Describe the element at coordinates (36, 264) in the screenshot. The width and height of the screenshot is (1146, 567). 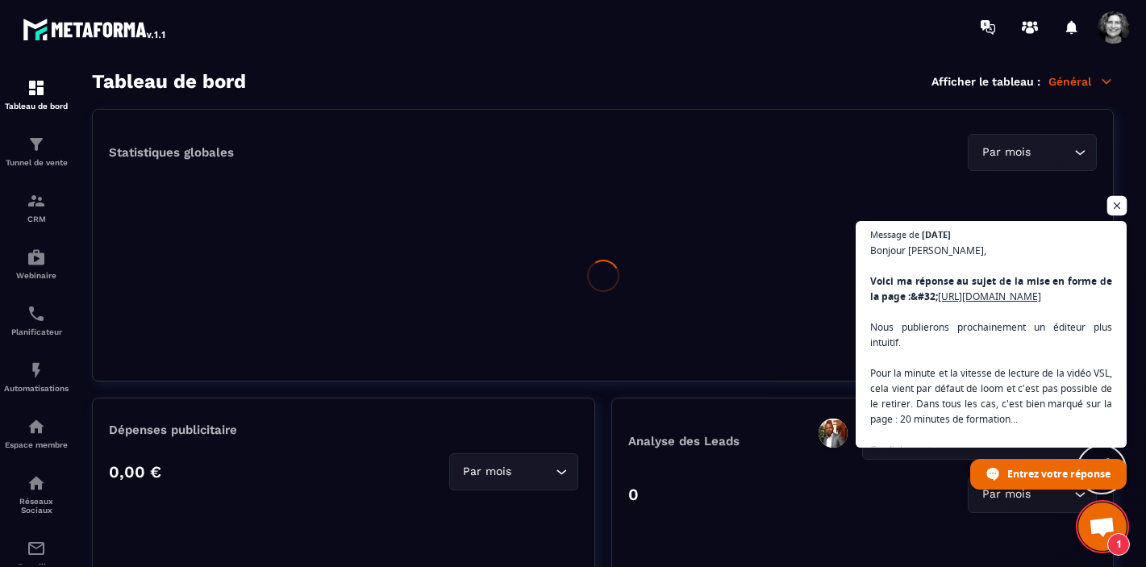
I see `a: automationsautomationsWebinaire` at that location.